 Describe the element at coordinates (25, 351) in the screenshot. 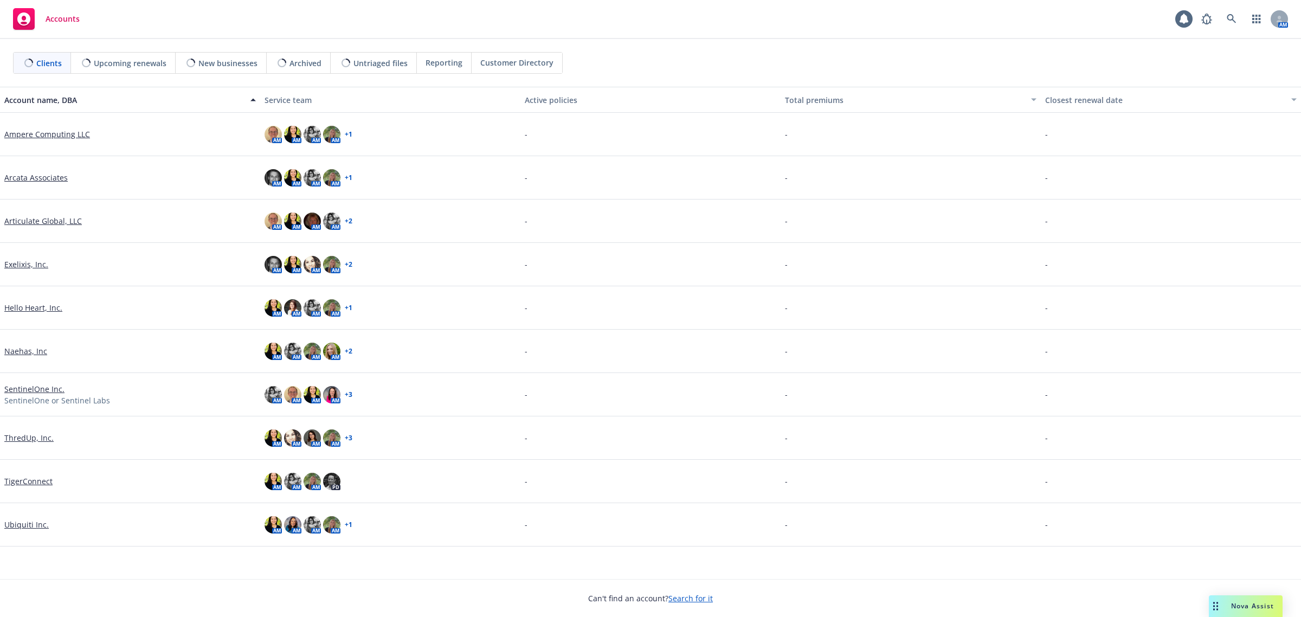

I see `a: Naehas, Inc` at that location.